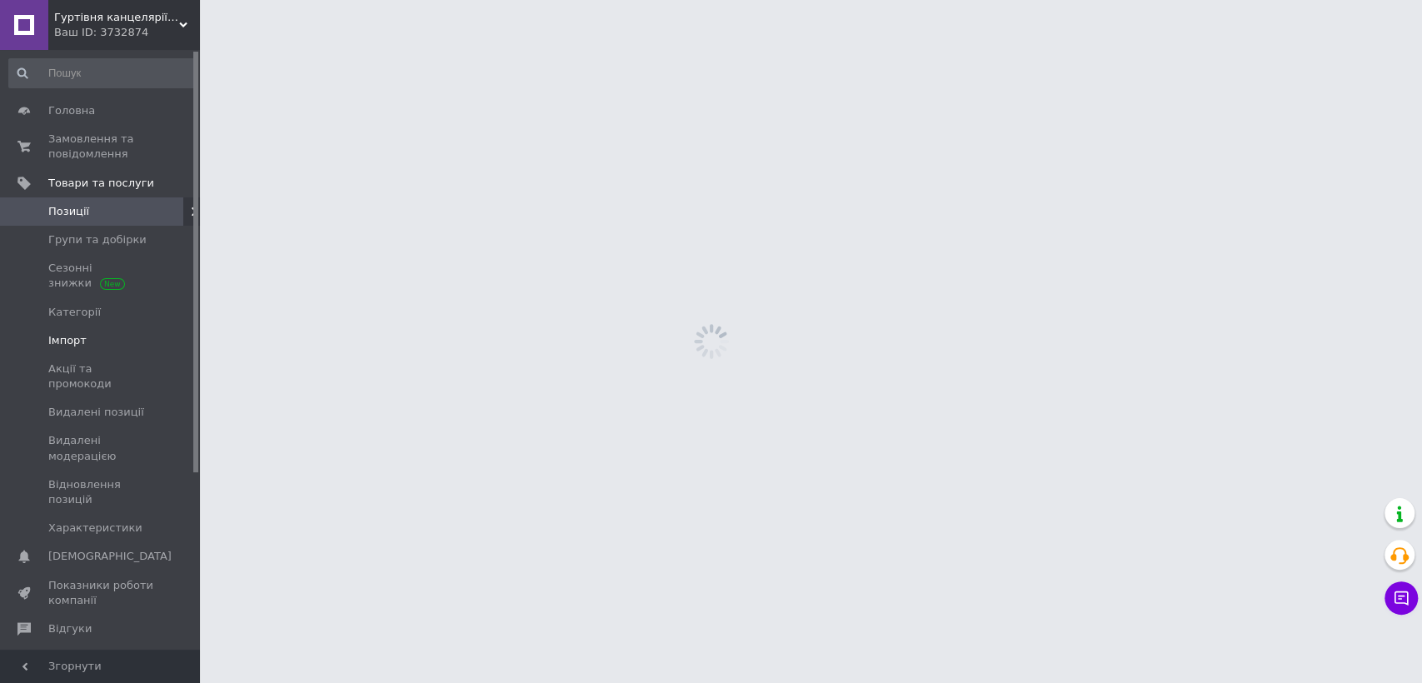 The image size is (1422, 683). Describe the element at coordinates (72, 111) in the screenshot. I see `span: Головна` at that location.